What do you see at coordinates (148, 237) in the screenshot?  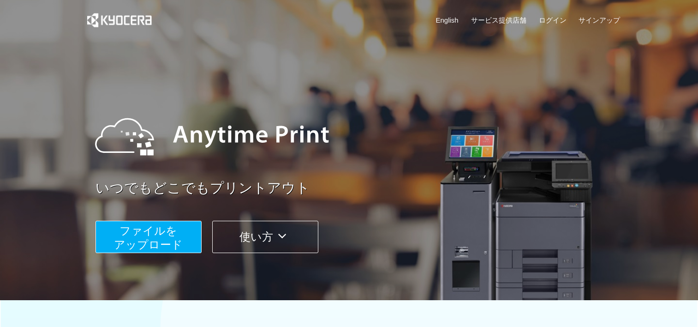 I see `span: ファイルを ​​アップロード` at bounding box center [148, 237].